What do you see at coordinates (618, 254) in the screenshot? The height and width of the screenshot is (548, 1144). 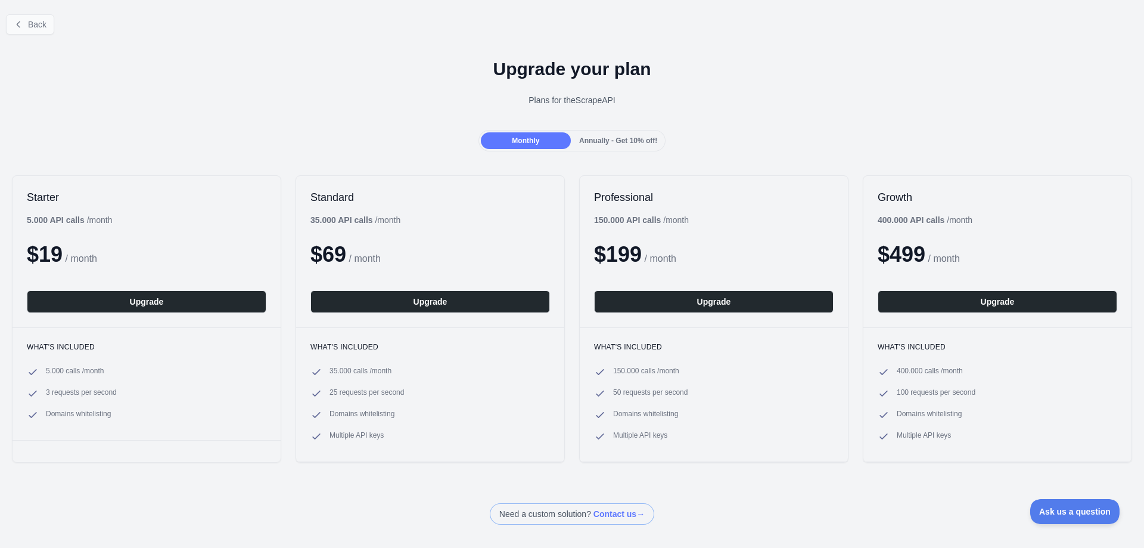 I see `span: $ 199` at bounding box center [618, 254].